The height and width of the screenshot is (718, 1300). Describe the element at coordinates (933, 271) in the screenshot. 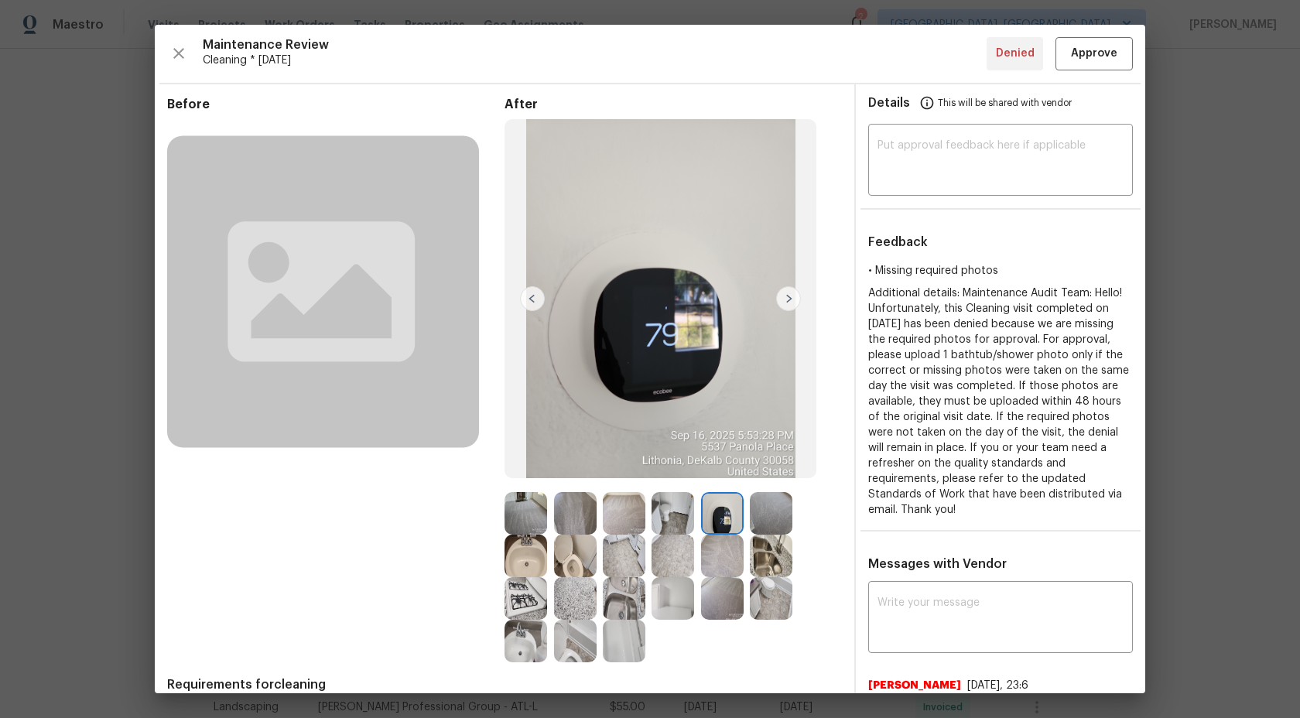

I see `span: • Missing required photos` at that location.